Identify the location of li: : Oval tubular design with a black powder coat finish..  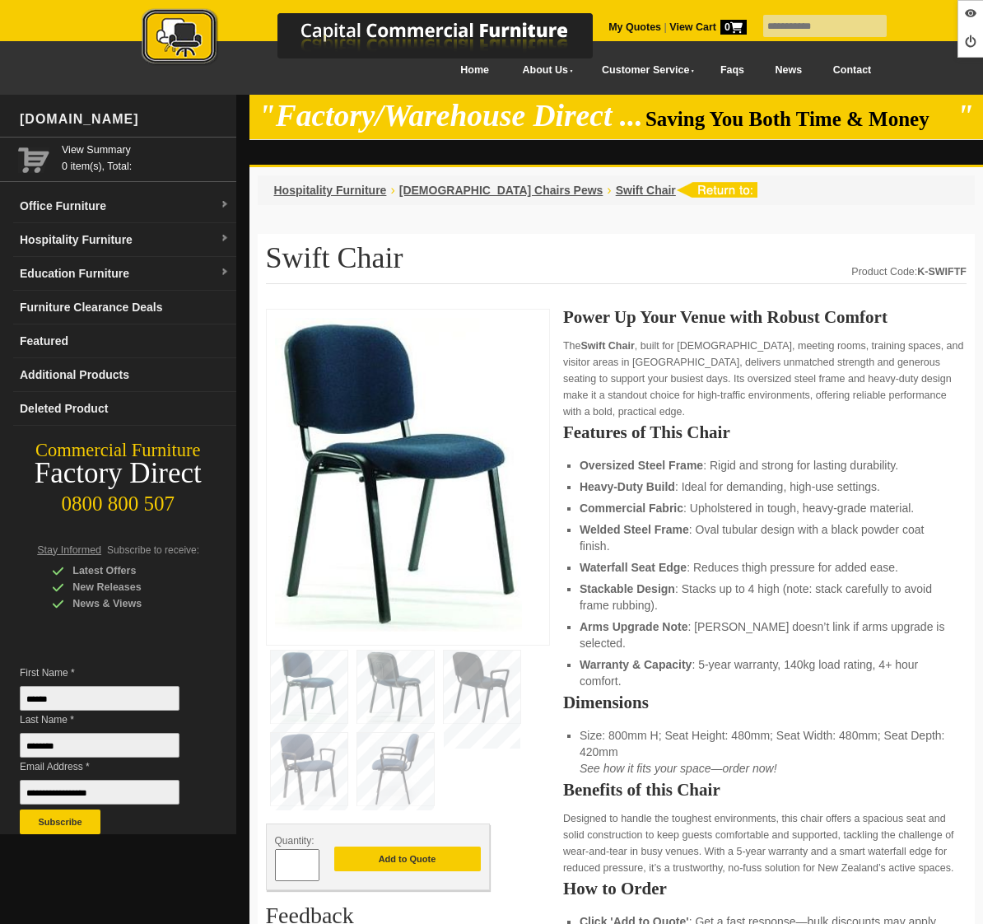
(765, 538).